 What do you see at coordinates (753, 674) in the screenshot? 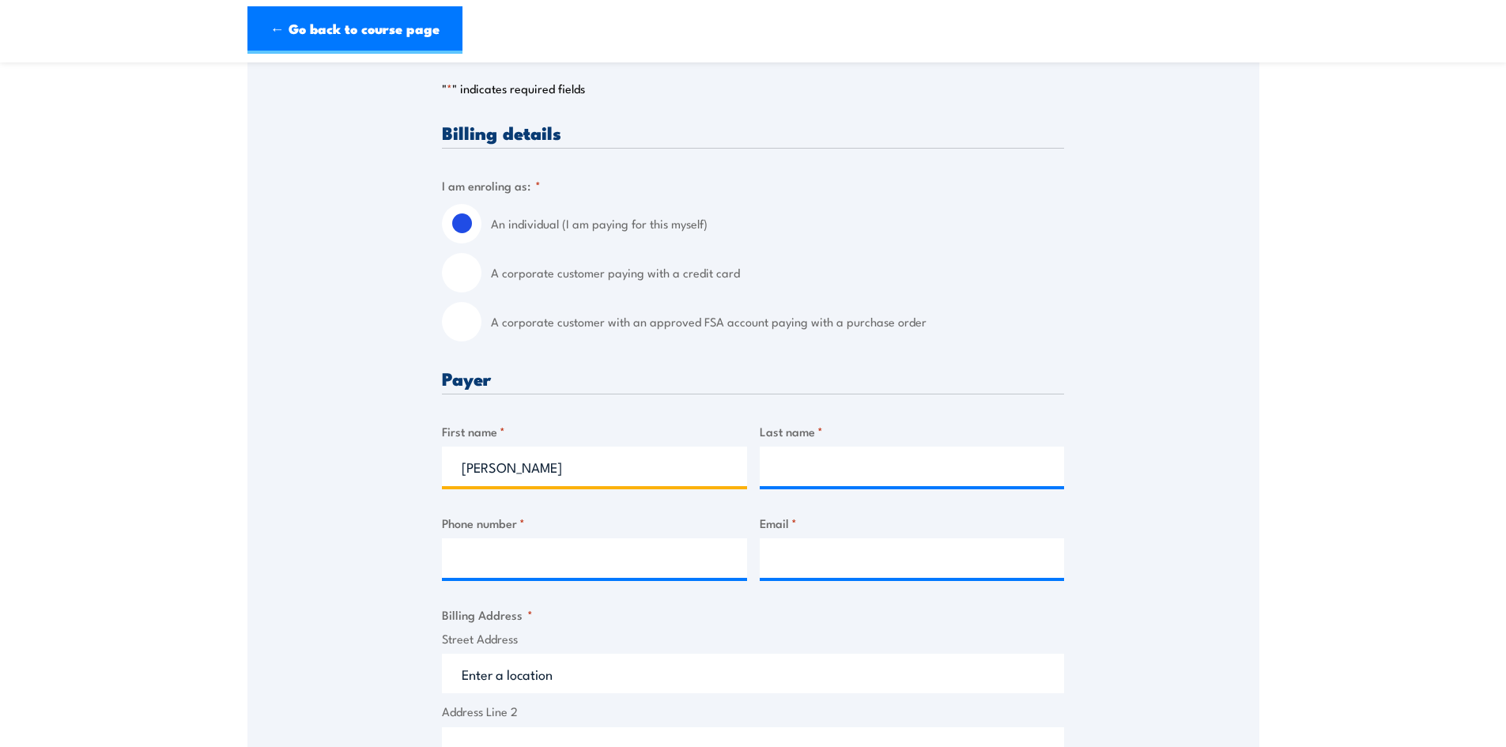
I see `input: Enter a location` at bounding box center [753, 674].